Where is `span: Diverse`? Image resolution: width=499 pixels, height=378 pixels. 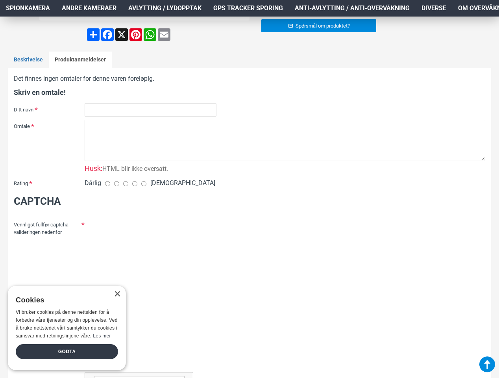 span: Diverse is located at coordinates (434, 8).